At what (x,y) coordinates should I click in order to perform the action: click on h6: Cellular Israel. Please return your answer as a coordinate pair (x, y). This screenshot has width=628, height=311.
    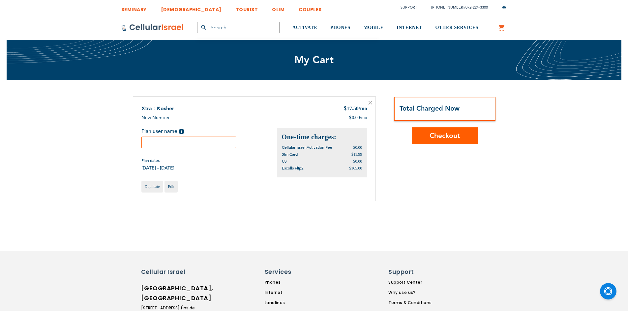
    Looking at the image, I should click on (169, 272).